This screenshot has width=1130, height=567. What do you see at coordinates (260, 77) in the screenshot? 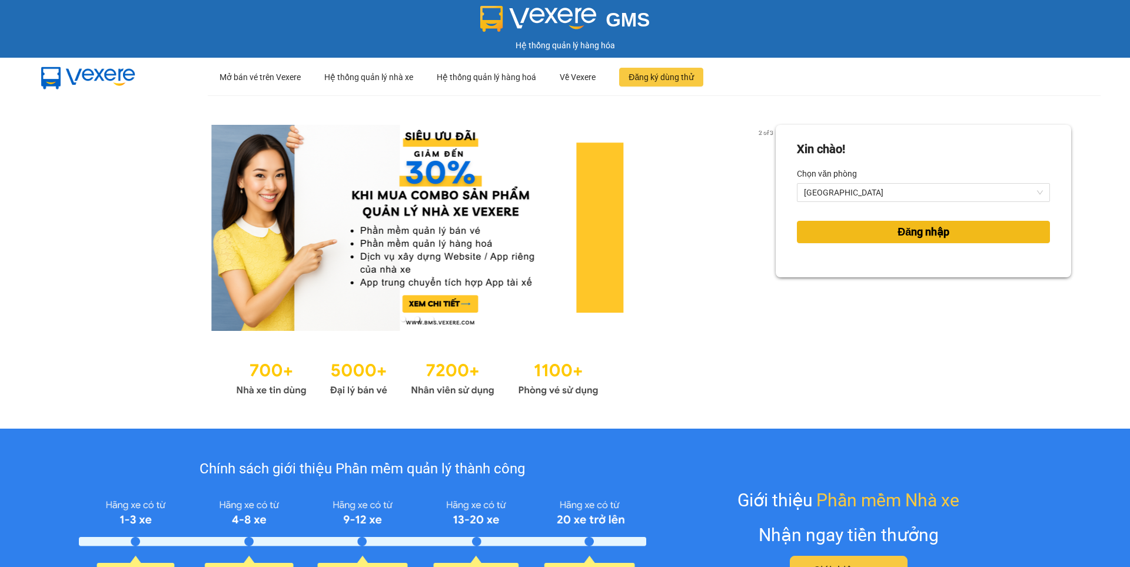
I see `div: Mở bán vé trên Vexere` at bounding box center [260, 77].